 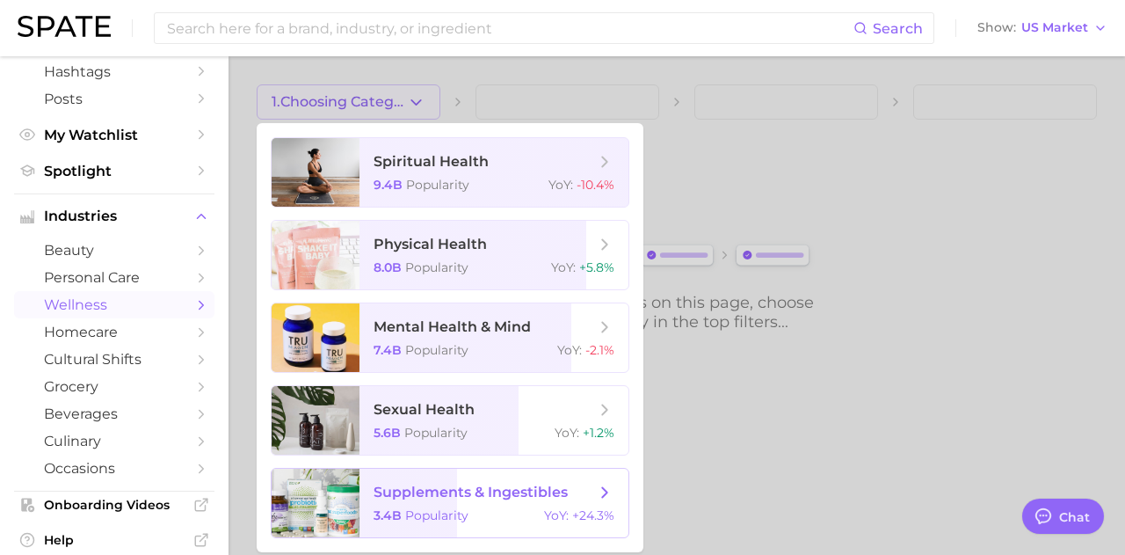 I want to click on span: My Watchlist, so click(x=114, y=135).